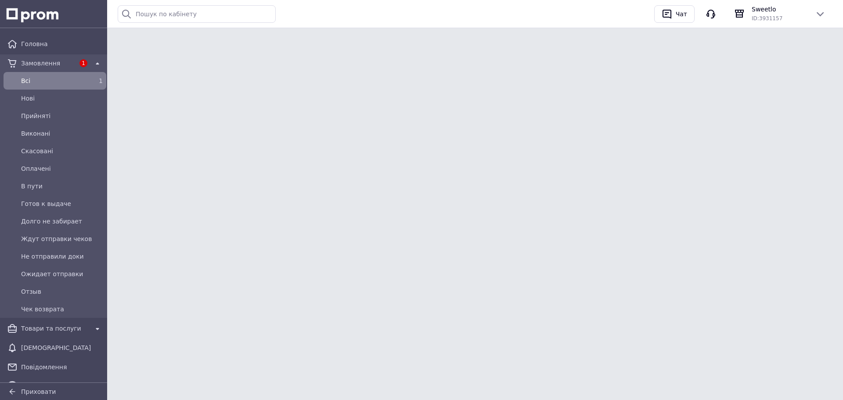 The height and width of the screenshot is (400, 843). Describe the element at coordinates (62, 116) in the screenshot. I see `span: Прийняті` at that location.